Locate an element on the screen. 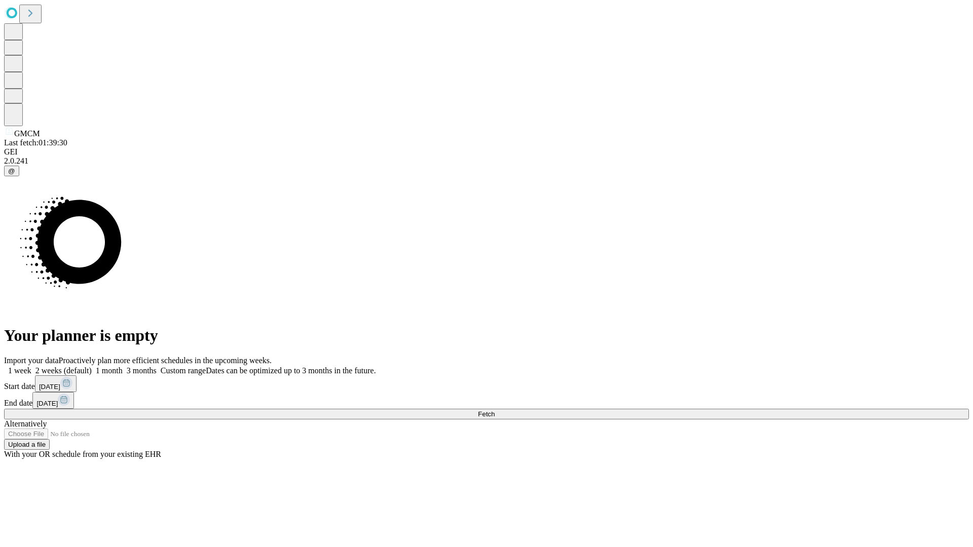  span: Custom range is located at coordinates (183, 371).